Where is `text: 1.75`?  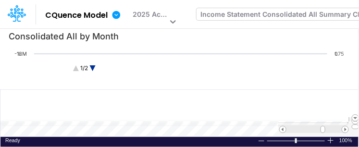
text: 1.75 is located at coordinates (339, 54).